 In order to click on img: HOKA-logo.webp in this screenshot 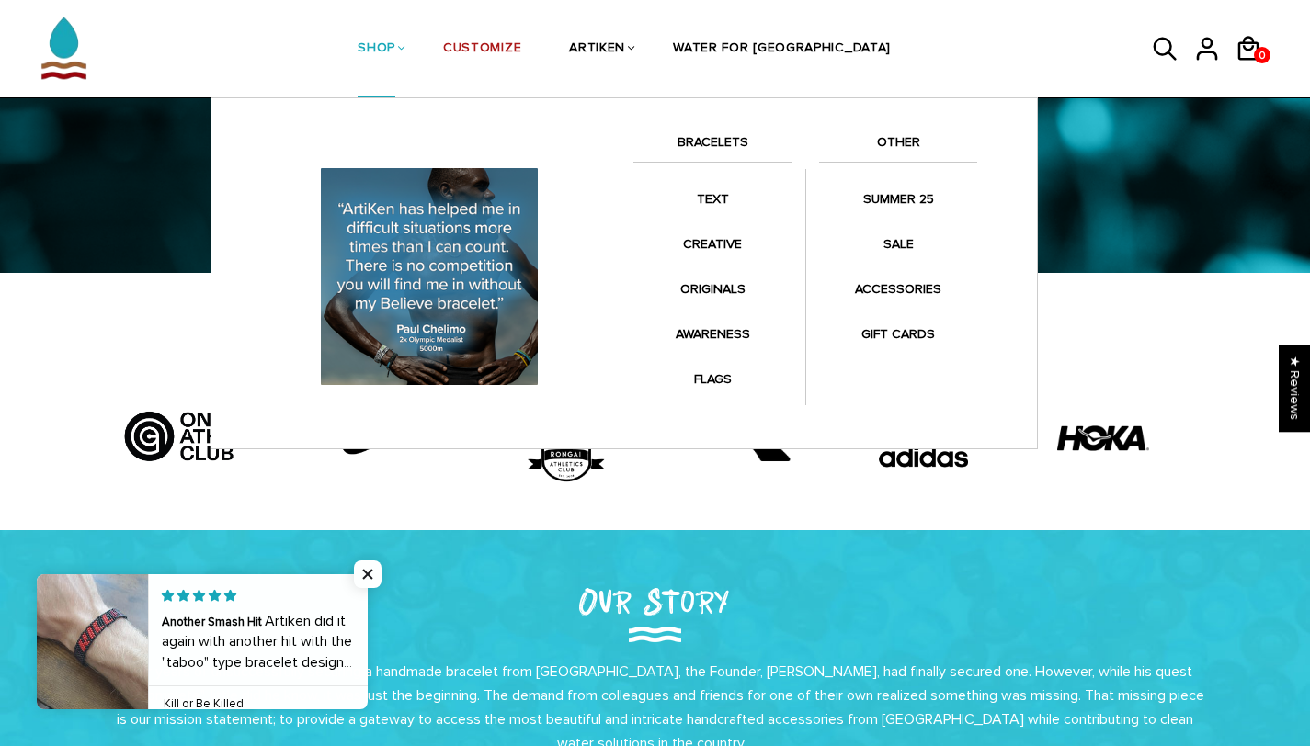, I will do `click(1103, 438)`.